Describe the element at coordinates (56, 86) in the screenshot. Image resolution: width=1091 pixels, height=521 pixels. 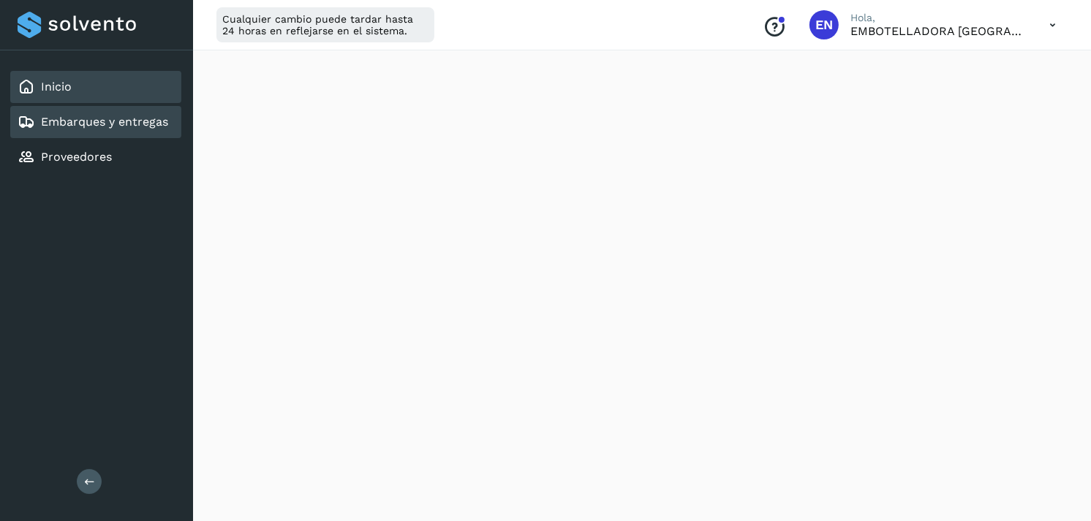
I see `a: Inicio` at that location.